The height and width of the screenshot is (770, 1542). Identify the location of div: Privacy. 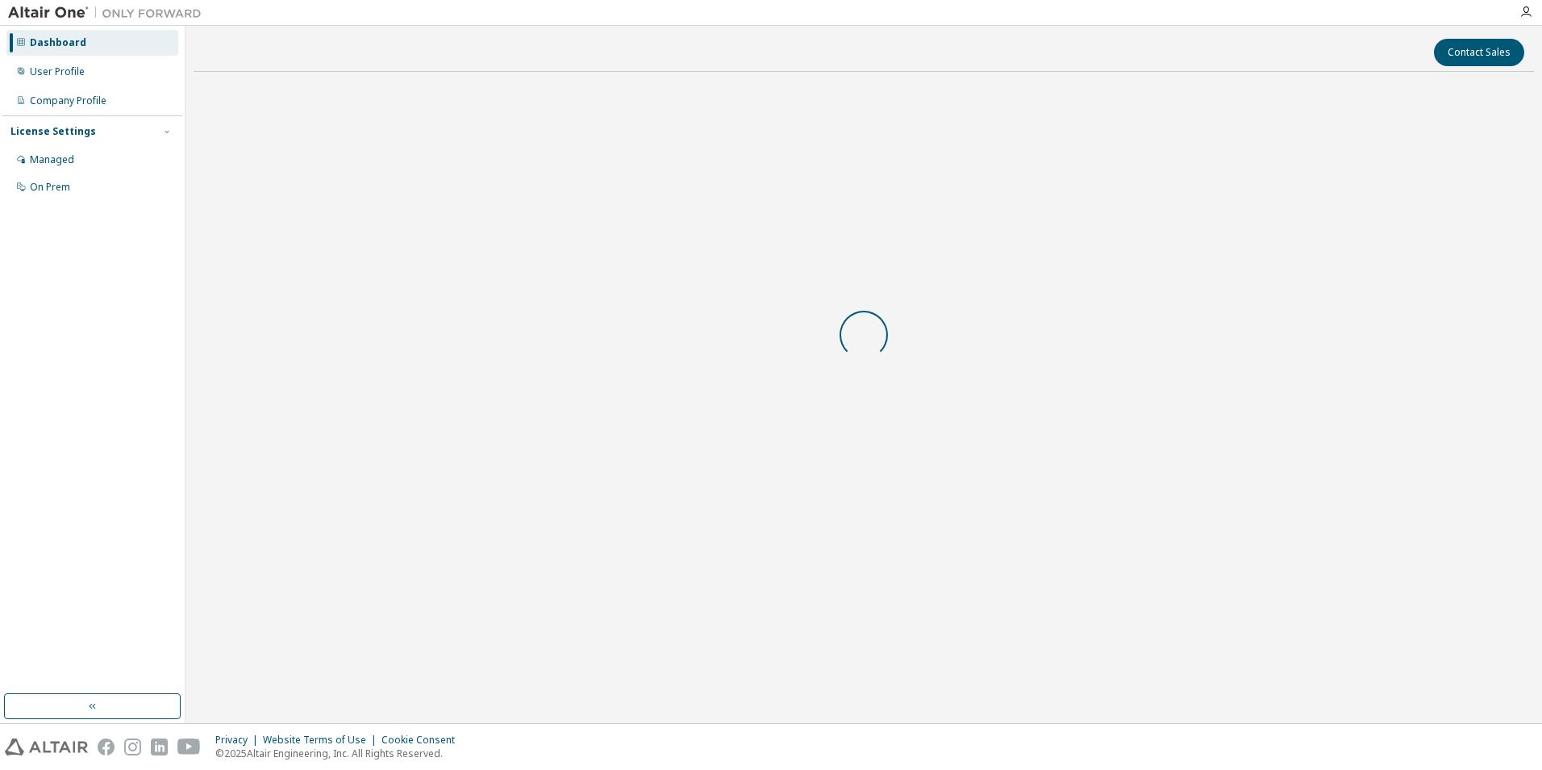
(239, 740).